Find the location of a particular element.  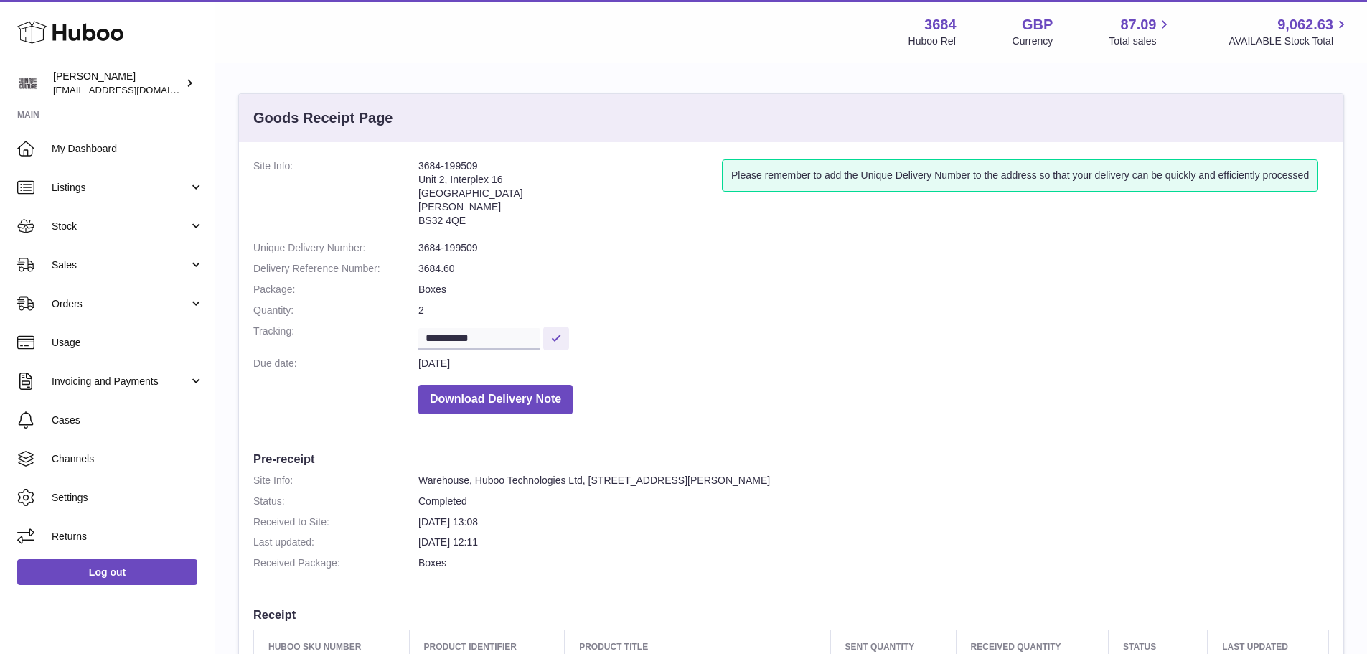

span: Orders is located at coordinates (120, 304).